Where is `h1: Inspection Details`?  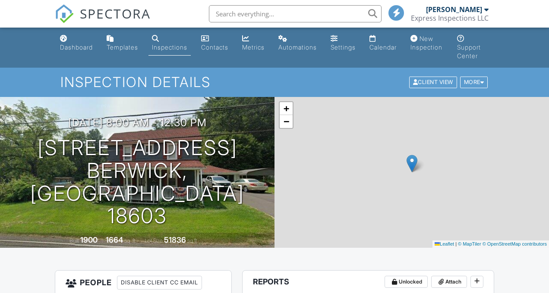
h1: Inspection Details is located at coordinates (274, 82).